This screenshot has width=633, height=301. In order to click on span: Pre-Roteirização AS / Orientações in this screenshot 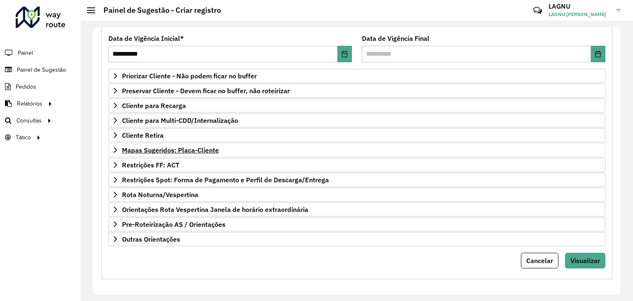, I will do `click(173, 224)`.